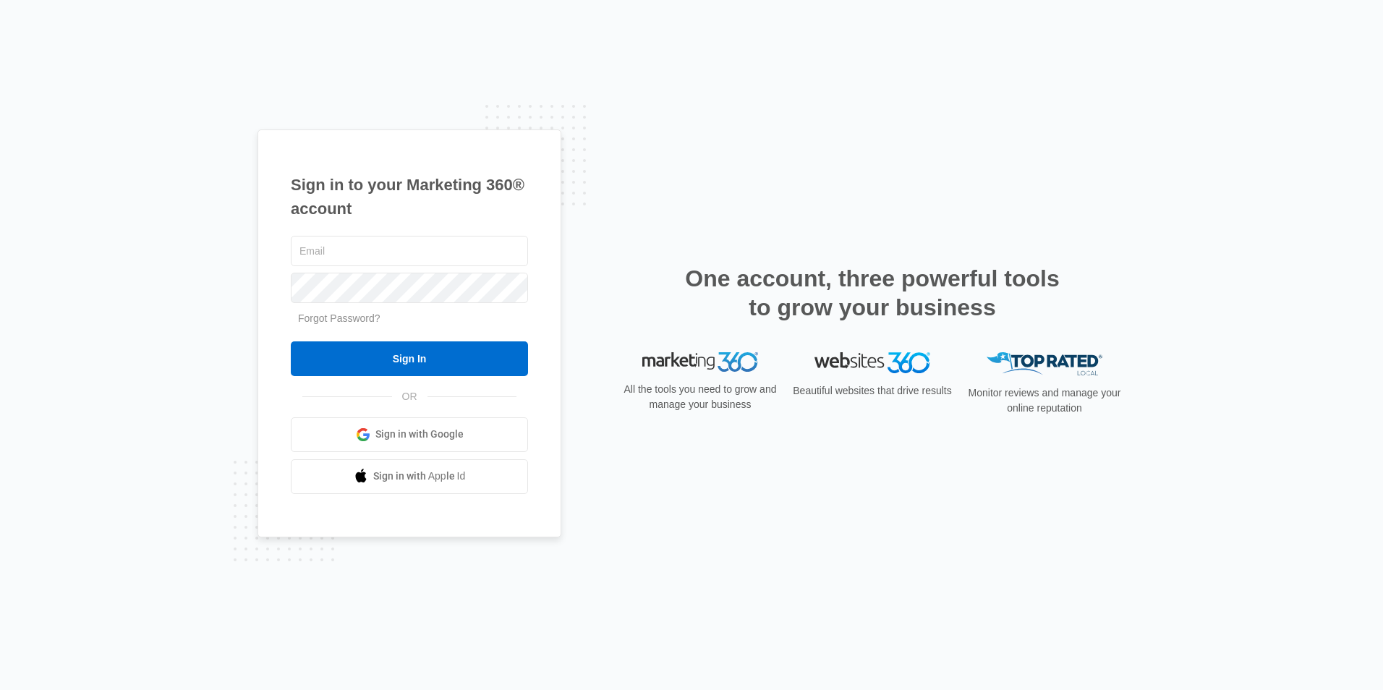 The height and width of the screenshot is (690, 1383). Describe the element at coordinates (420, 434) in the screenshot. I see `span: Sign in with Google` at that location.